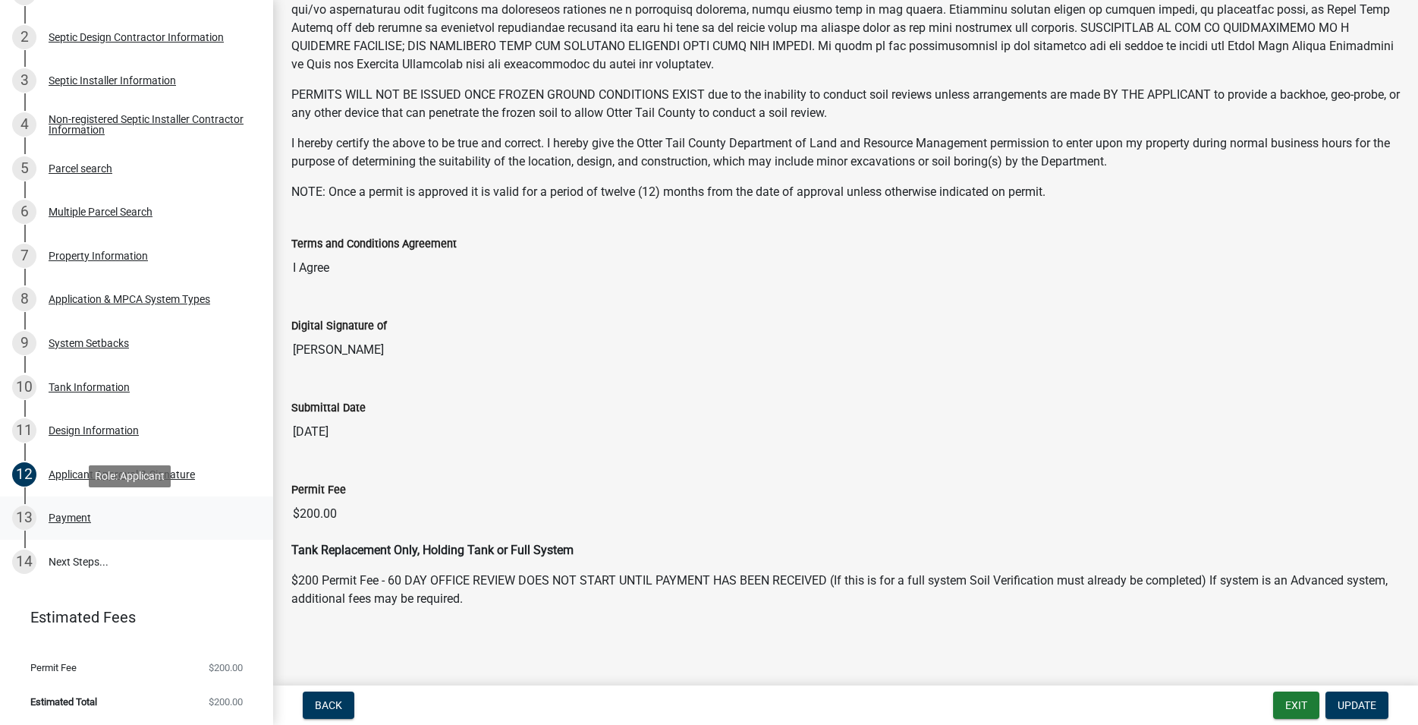  I want to click on div: Multiple Parcel Search, so click(100, 212).